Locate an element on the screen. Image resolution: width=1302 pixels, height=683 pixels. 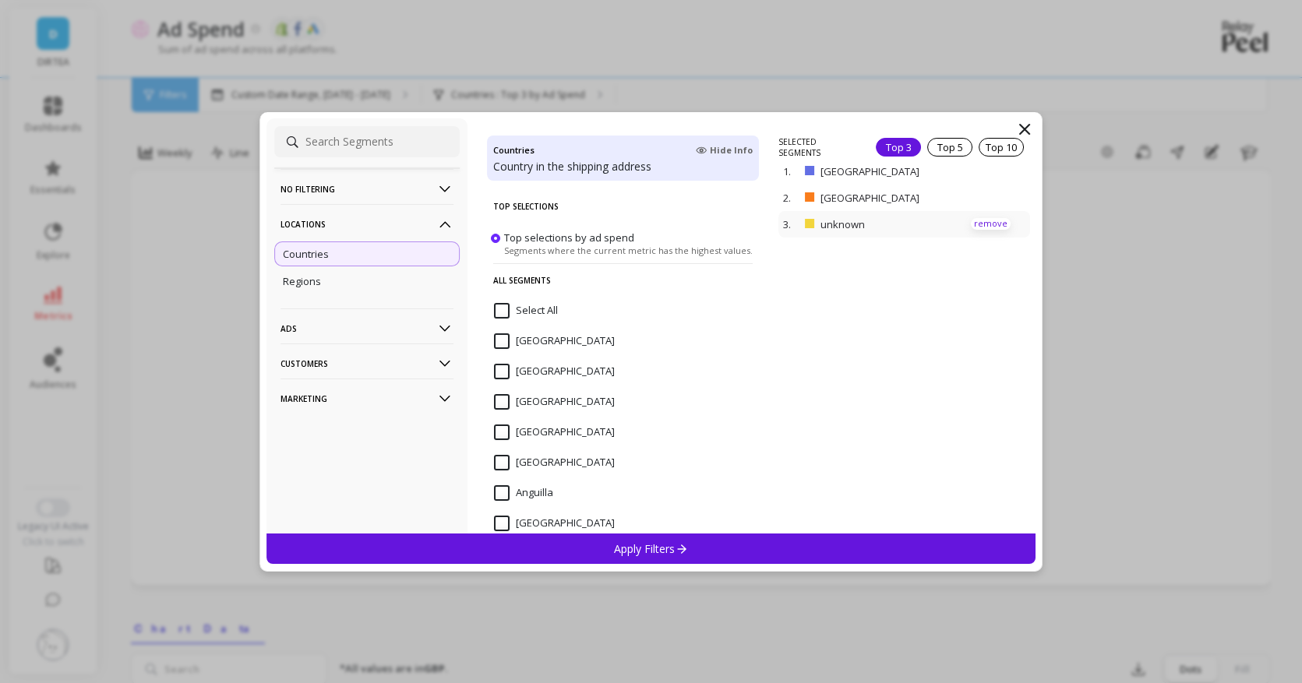
p: Apply Filters is located at coordinates (650, 548).